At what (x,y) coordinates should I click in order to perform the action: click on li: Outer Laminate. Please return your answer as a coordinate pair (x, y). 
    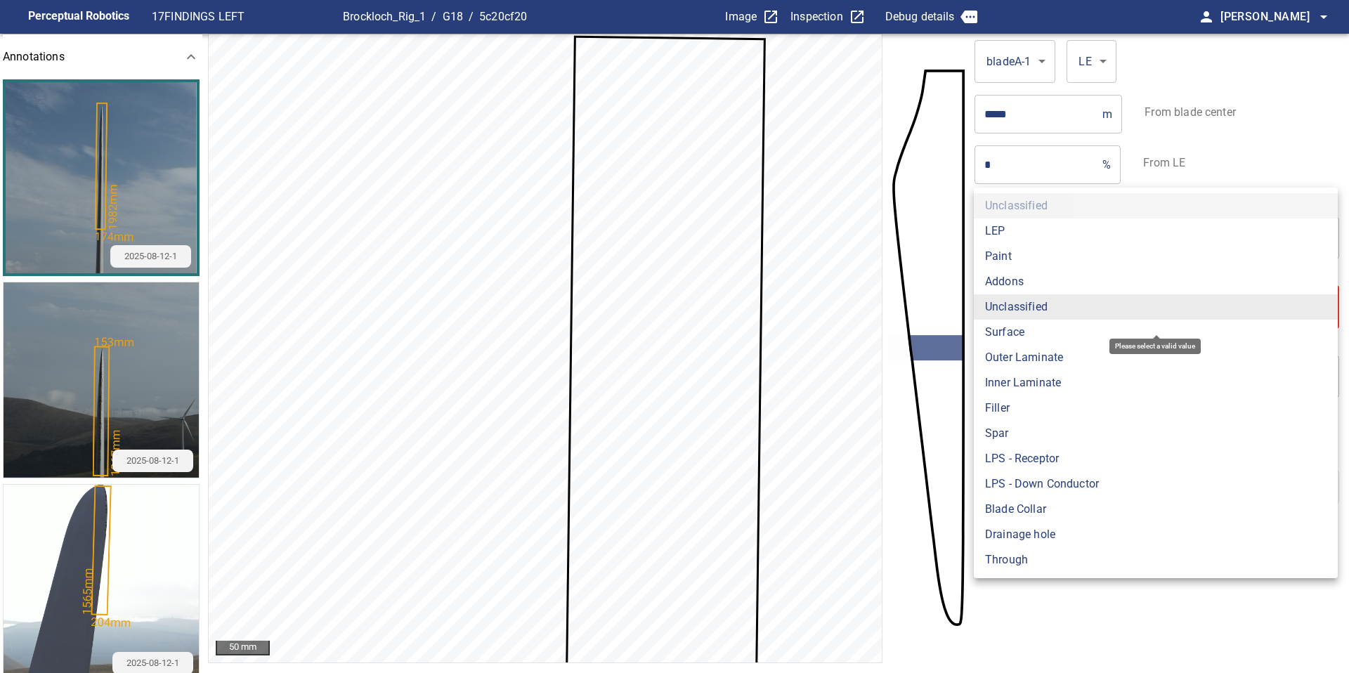
    Looking at the image, I should click on (1156, 358).